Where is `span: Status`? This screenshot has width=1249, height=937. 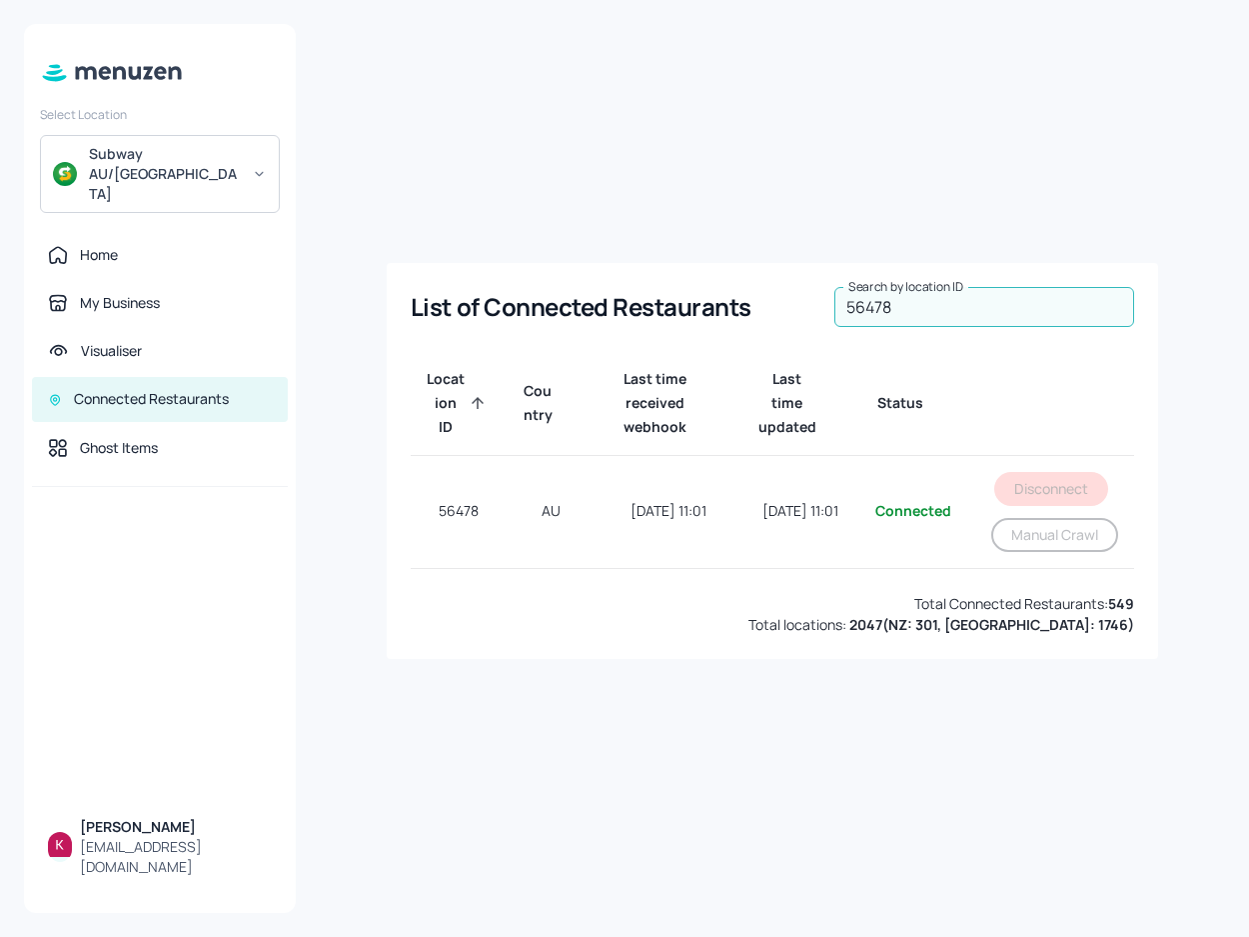 span: Status is located at coordinates (914, 403).